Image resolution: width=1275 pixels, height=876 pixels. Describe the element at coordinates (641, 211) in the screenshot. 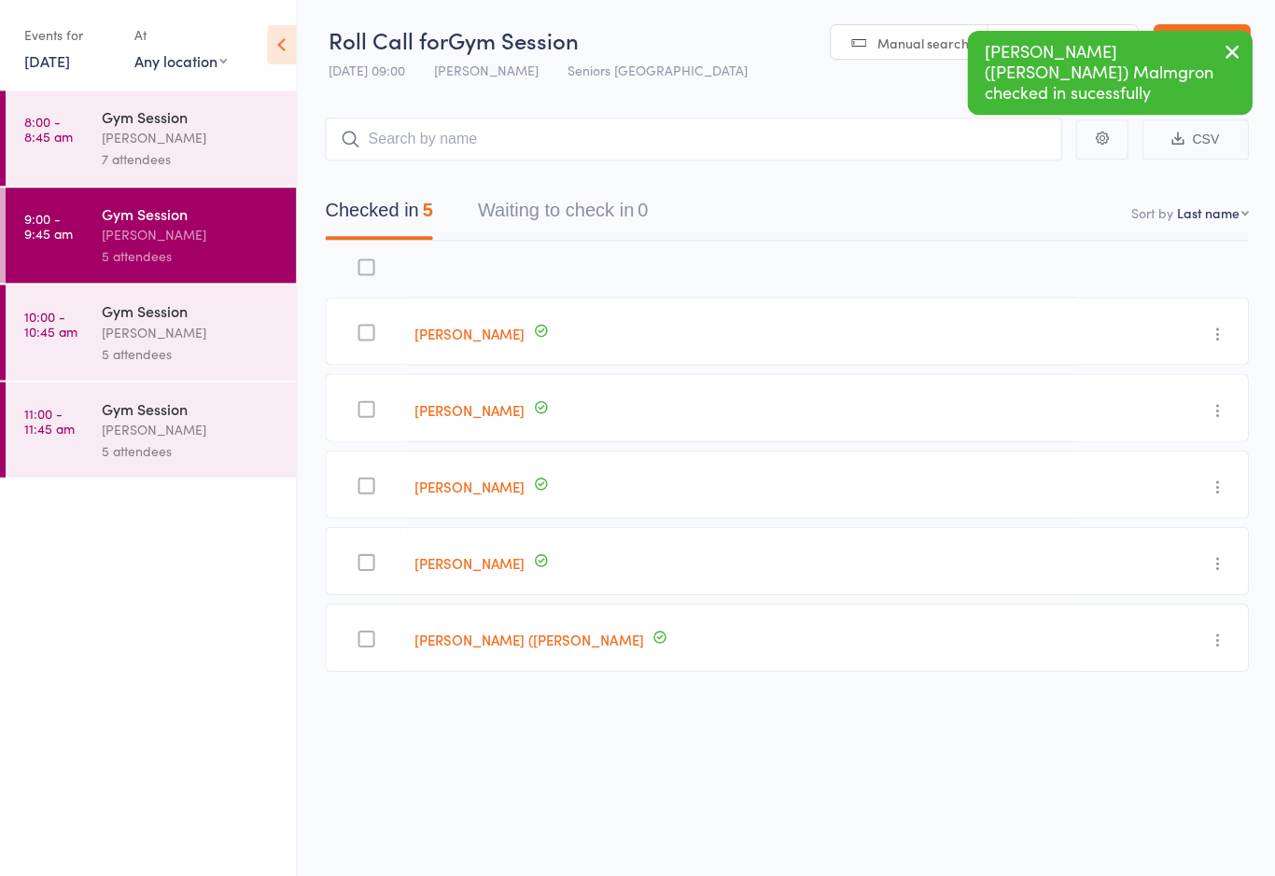

I see `div: 0` at that location.